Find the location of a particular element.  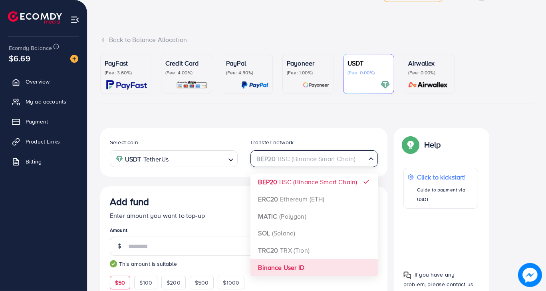

p: USDT is located at coordinates (369, 63).